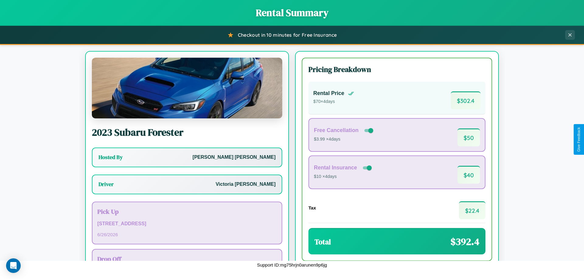 This screenshot has height=279, width=584. Describe the element at coordinates (468, 175) in the screenshot. I see `span: $ 40` at that location.